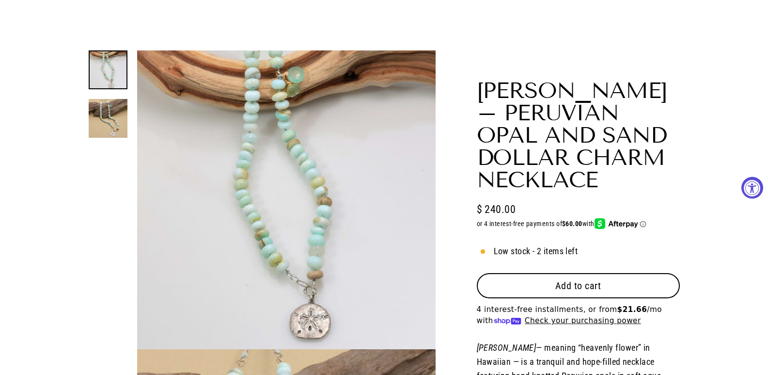 This screenshot has height=375, width=768. Describe the element at coordinates (752, 187) in the screenshot. I see `button: Accessibility Widget, click to open` at that location.